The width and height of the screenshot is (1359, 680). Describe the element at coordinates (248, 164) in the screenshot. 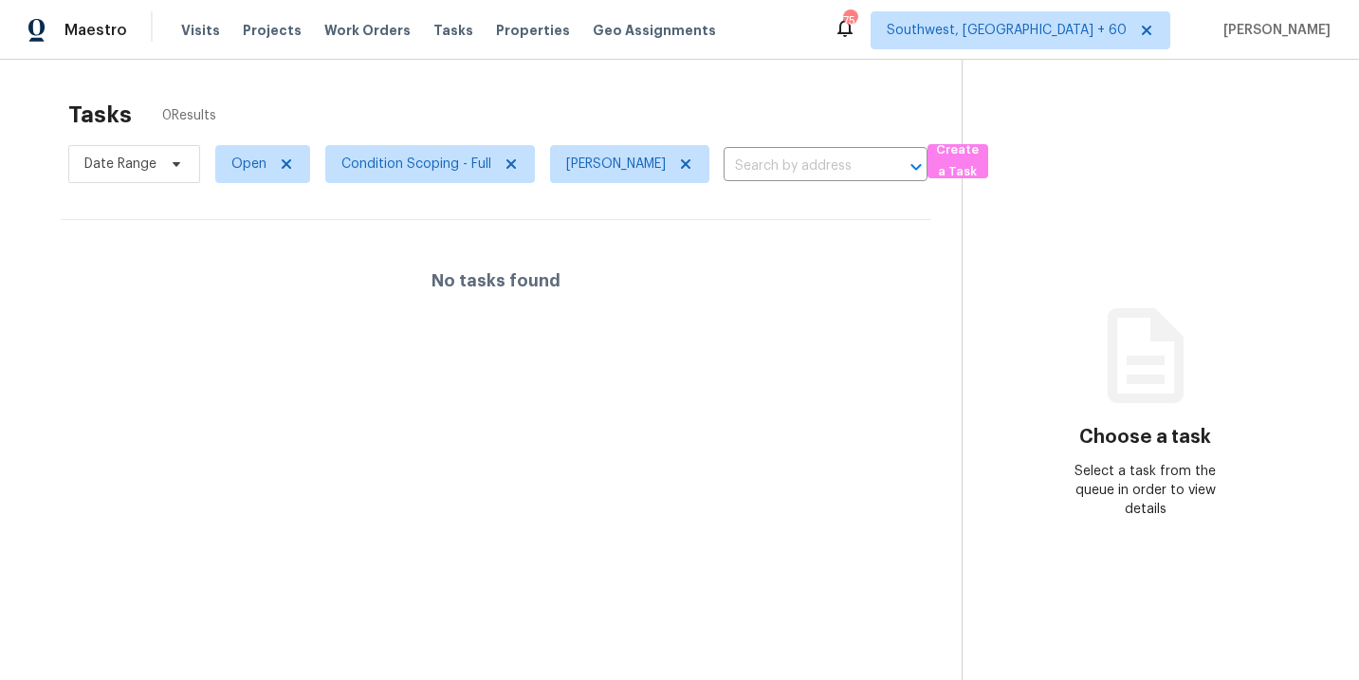

I see `span: Open` at that location.